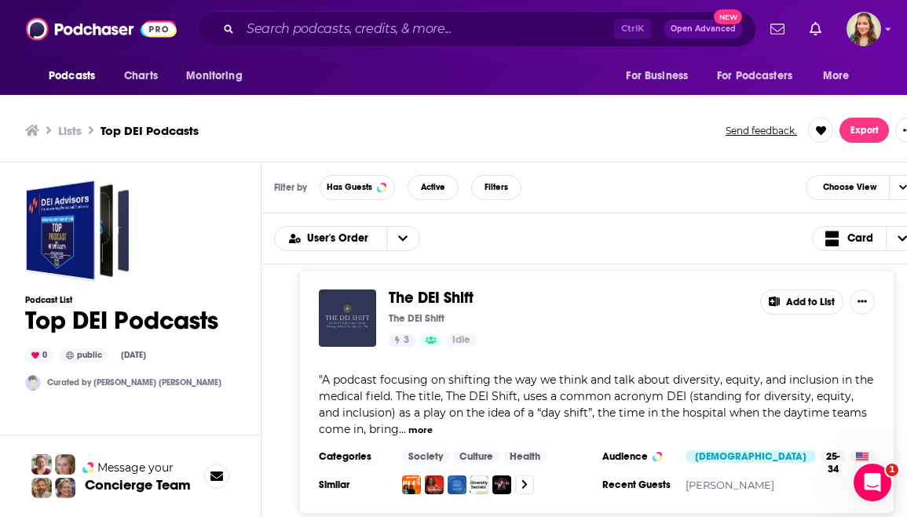  What do you see at coordinates (862, 302) in the screenshot?
I see `button: Show More Button` at bounding box center [862, 302].